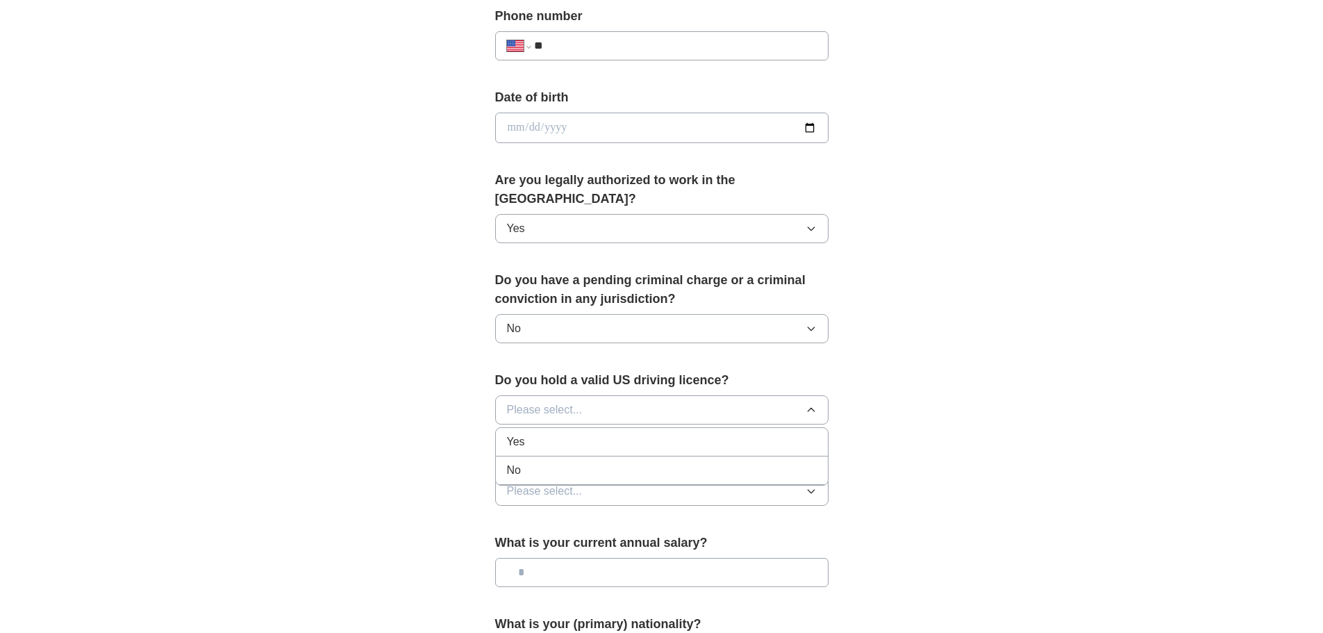 This screenshot has height=633, width=1323. Describe the element at coordinates (662, 229) in the screenshot. I see `button: Yes` at that location.